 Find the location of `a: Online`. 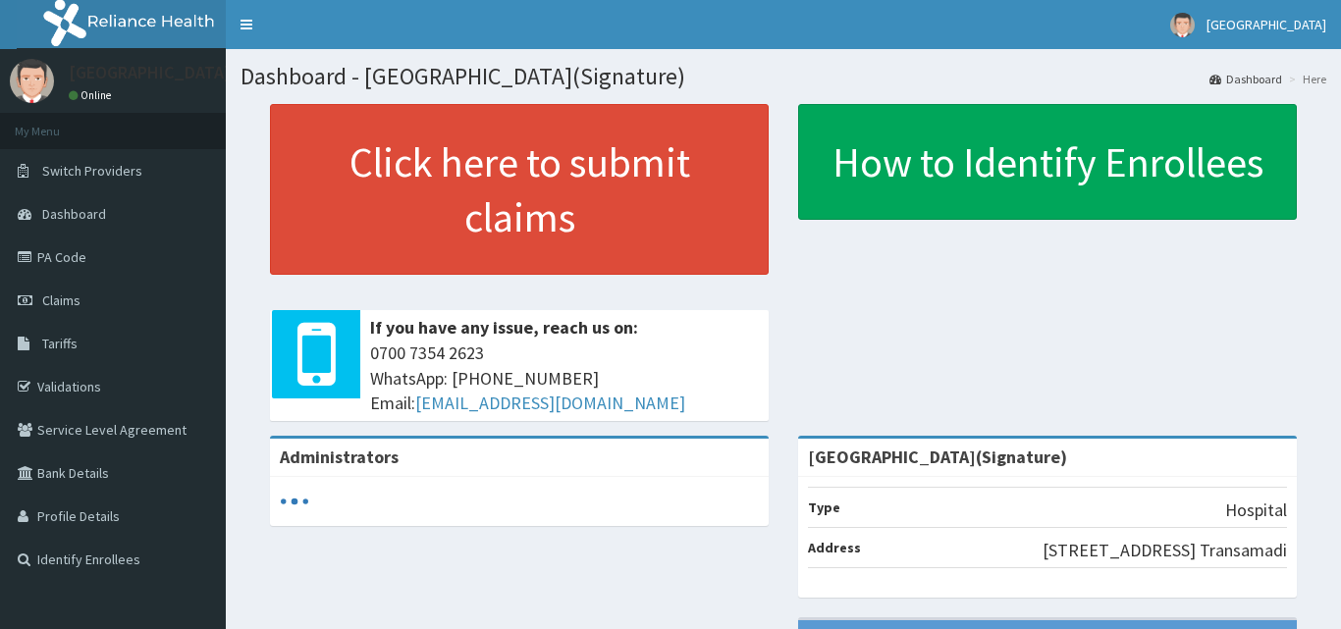

a: Online is located at coordinates (92, 95).